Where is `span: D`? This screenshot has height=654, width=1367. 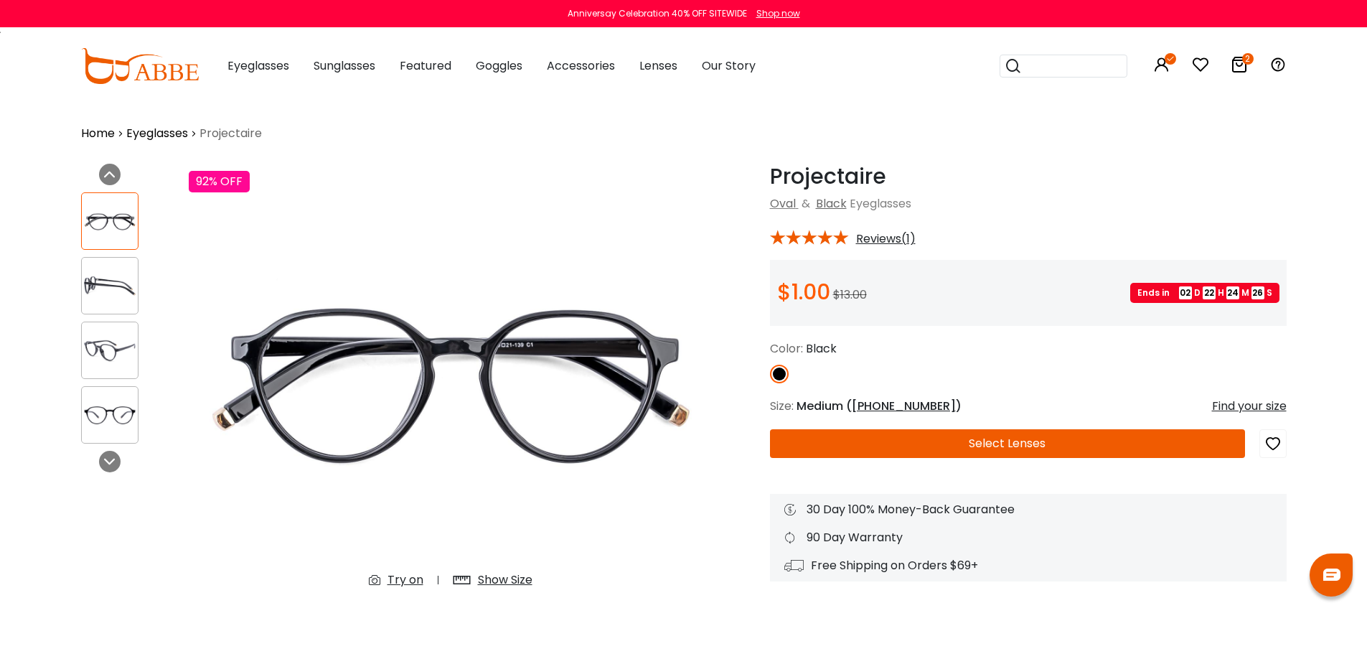 span: D is located at coordinates (1197, 293).